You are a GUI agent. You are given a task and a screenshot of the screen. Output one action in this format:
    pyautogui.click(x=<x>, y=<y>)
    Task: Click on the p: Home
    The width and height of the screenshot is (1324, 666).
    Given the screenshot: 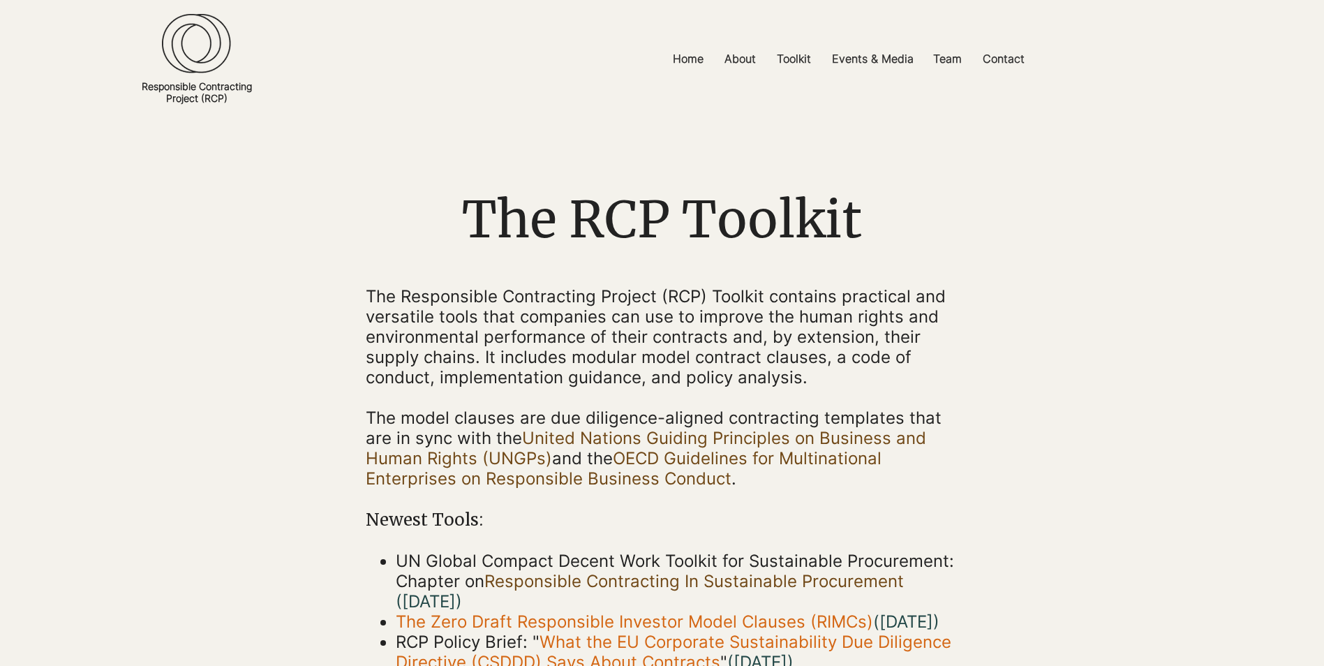 What is the action you would take?
    pyautogui.click(x=688, y=59)
    